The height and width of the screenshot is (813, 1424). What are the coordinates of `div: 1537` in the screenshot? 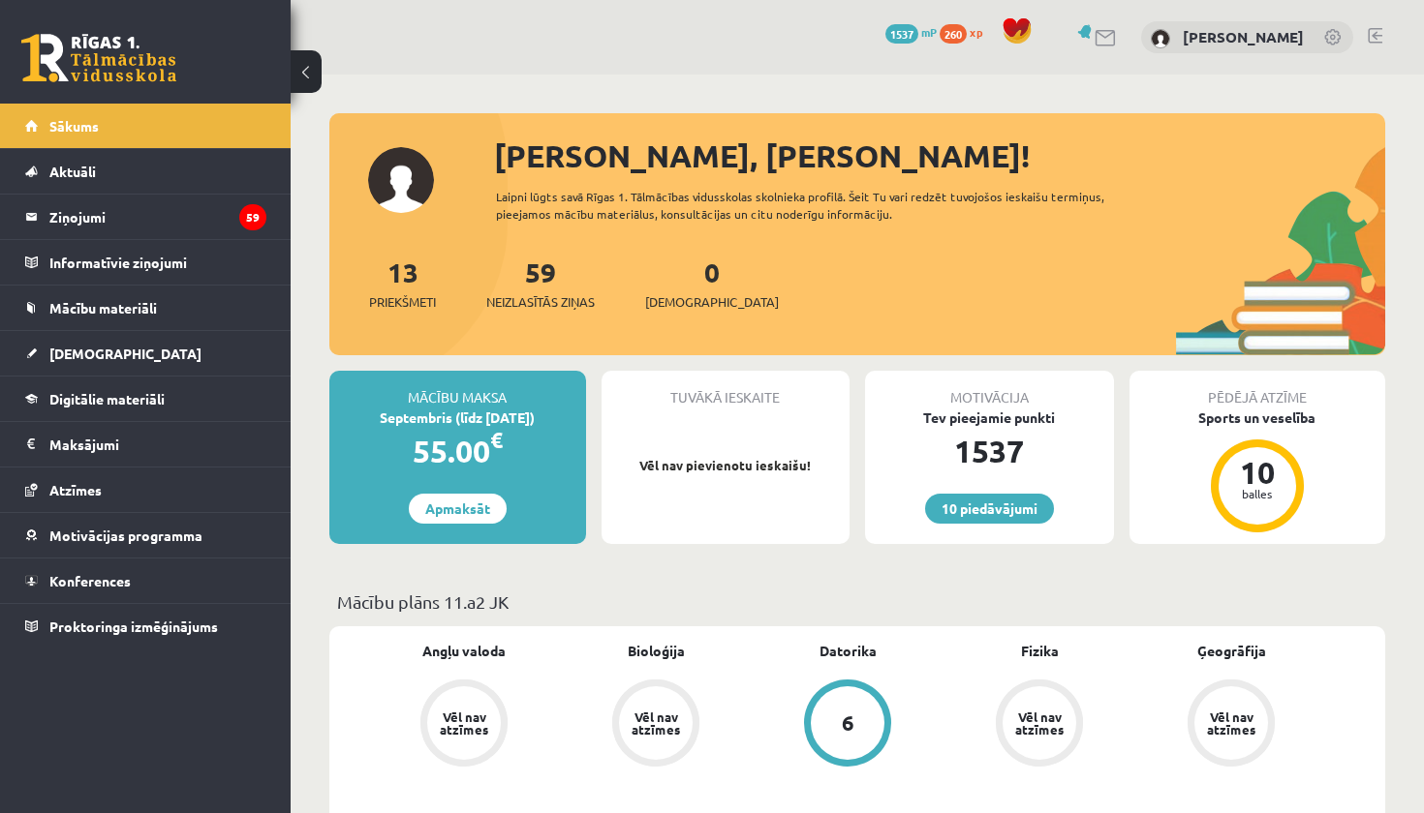 It's located at (989, 451).